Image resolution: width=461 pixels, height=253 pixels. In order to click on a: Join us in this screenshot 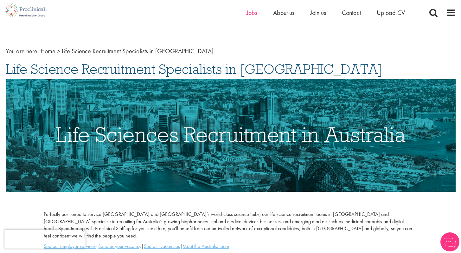, I will do `click(318, 13)`.